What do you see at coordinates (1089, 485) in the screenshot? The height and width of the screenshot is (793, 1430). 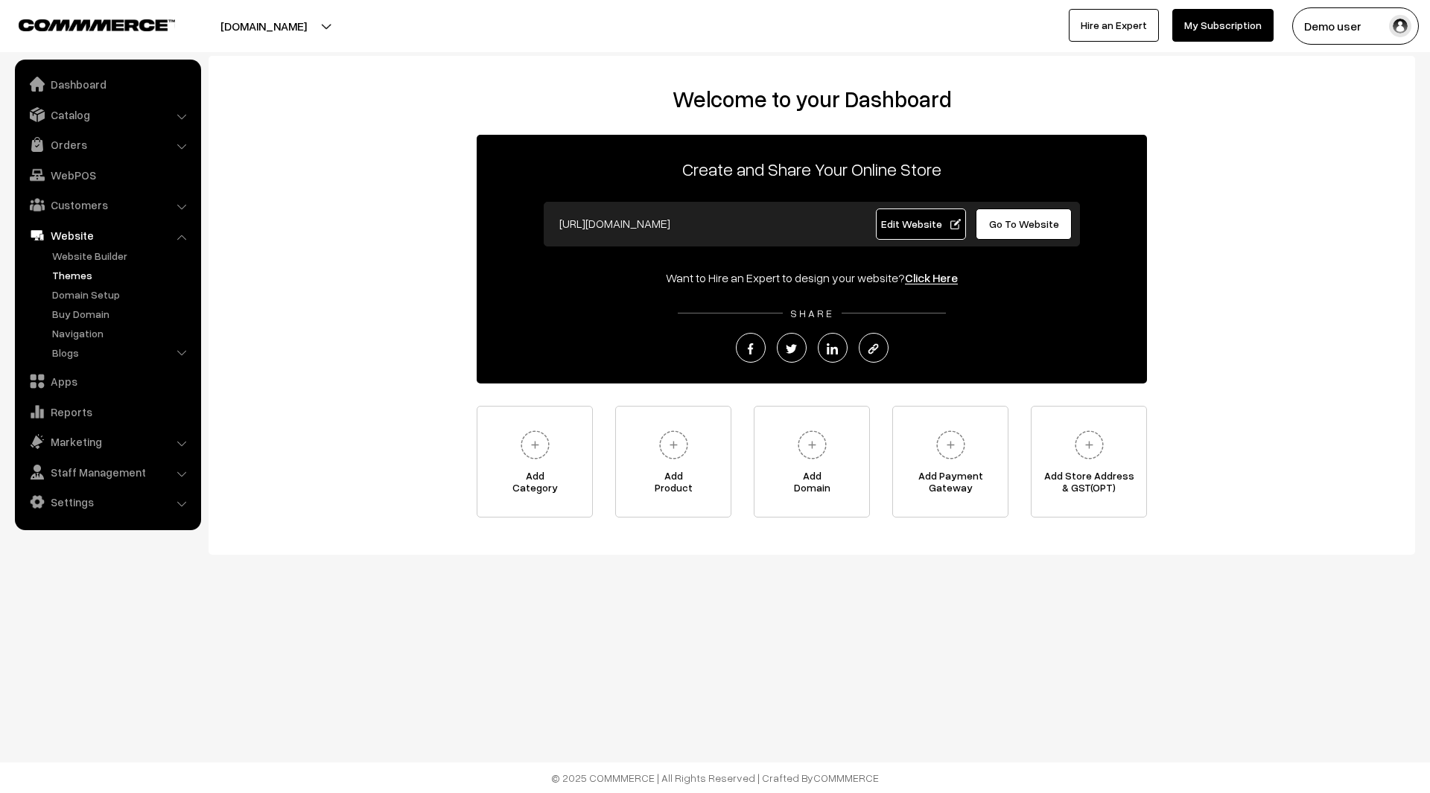 I see `span: Add Store Address & GST(OPT)` at bounding box center [1089, 485].